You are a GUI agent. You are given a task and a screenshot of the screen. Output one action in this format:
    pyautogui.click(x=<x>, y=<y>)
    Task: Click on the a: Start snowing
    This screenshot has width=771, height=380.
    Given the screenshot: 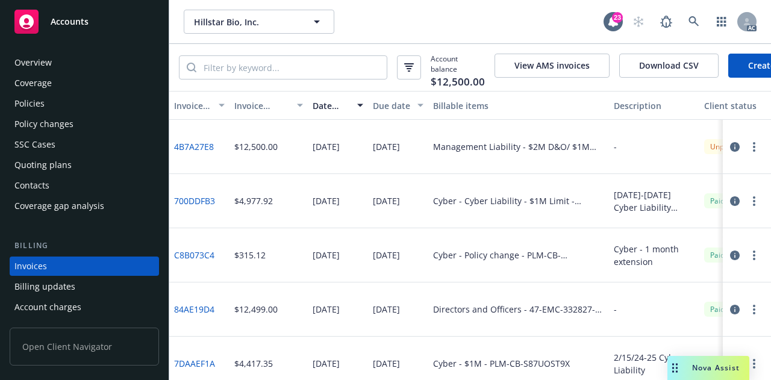 What is the action you would take?
    pyautogui.click(x=639, y=22)
    